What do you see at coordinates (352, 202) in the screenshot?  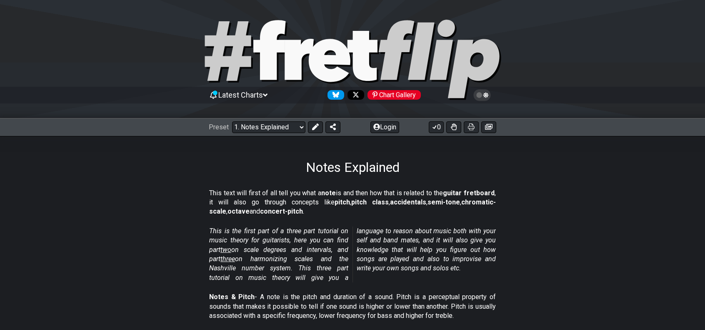 I see `p: This text will first of all tell you what a is and then how that is related to the , it will also...` at bounding box center [352, 202].